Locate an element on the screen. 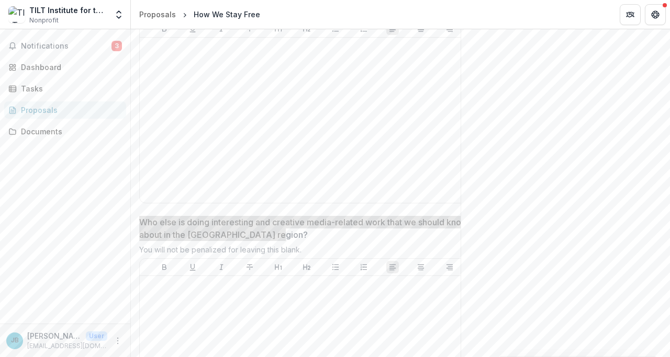  button: More is located at coordinates (118, 341).